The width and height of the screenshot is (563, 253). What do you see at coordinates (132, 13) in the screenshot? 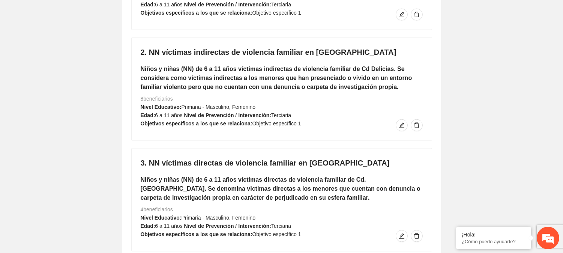
I see `div: Minimizar ventana de chat en vivo` at bounding box center [132, 13].